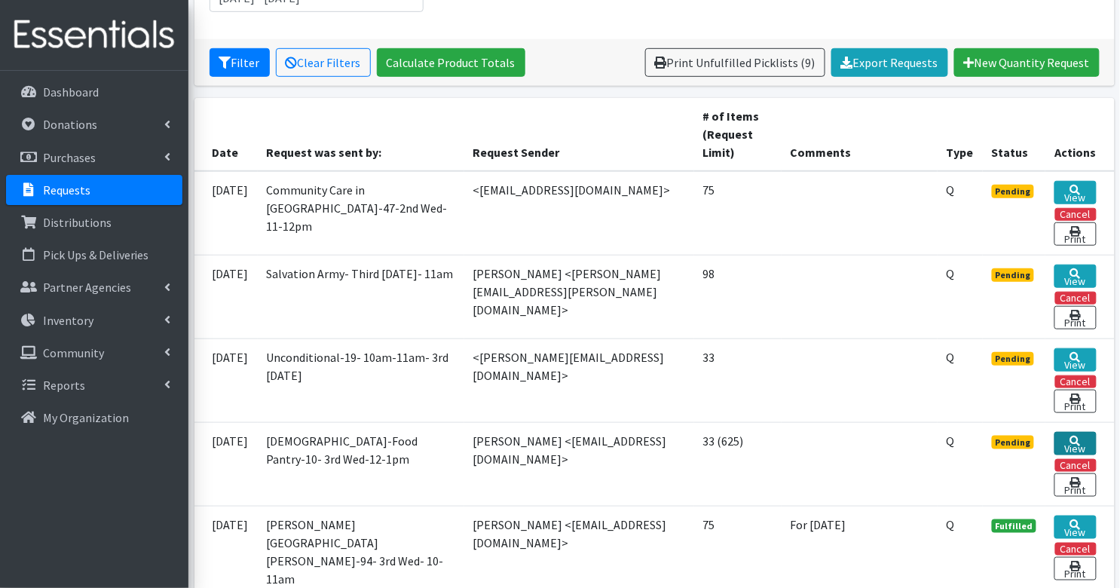 This screenshot has height=588, width=1120. What do you see at coordinates (738, 380) in the screenshot?
I see `td: 33` at bounding box center [738, 380].